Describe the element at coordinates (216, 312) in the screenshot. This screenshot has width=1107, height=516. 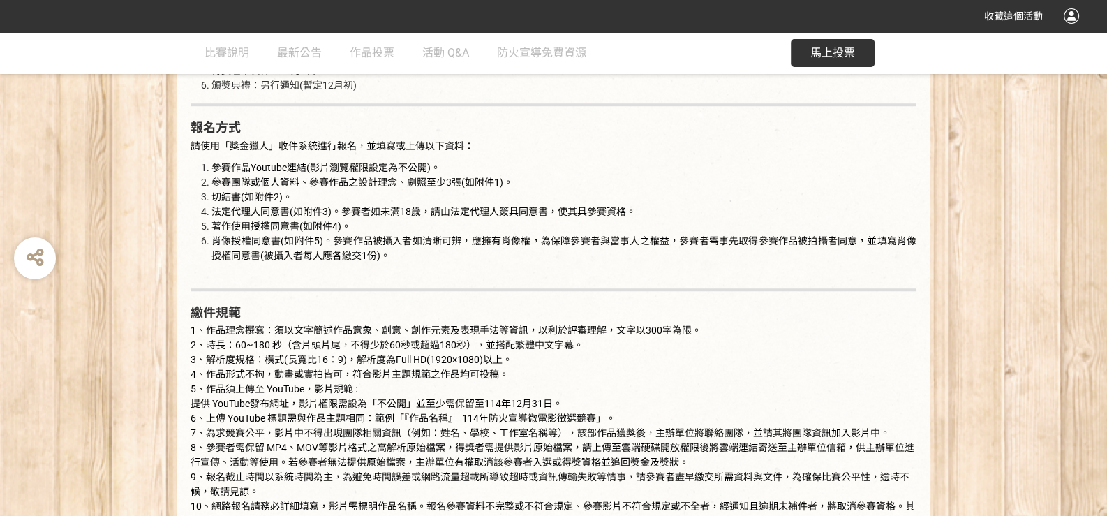
I see `strong: 繳件規範` at that location.